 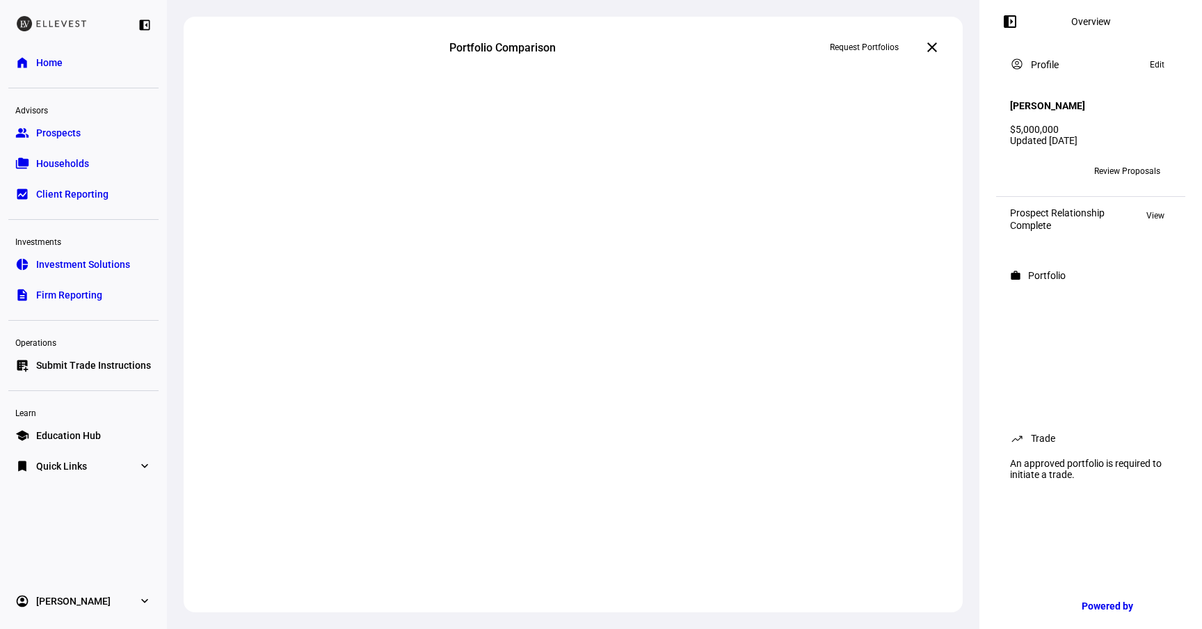 I want to click on eth-mat-symbol: left_panel_close, so click(x=145, y=25).